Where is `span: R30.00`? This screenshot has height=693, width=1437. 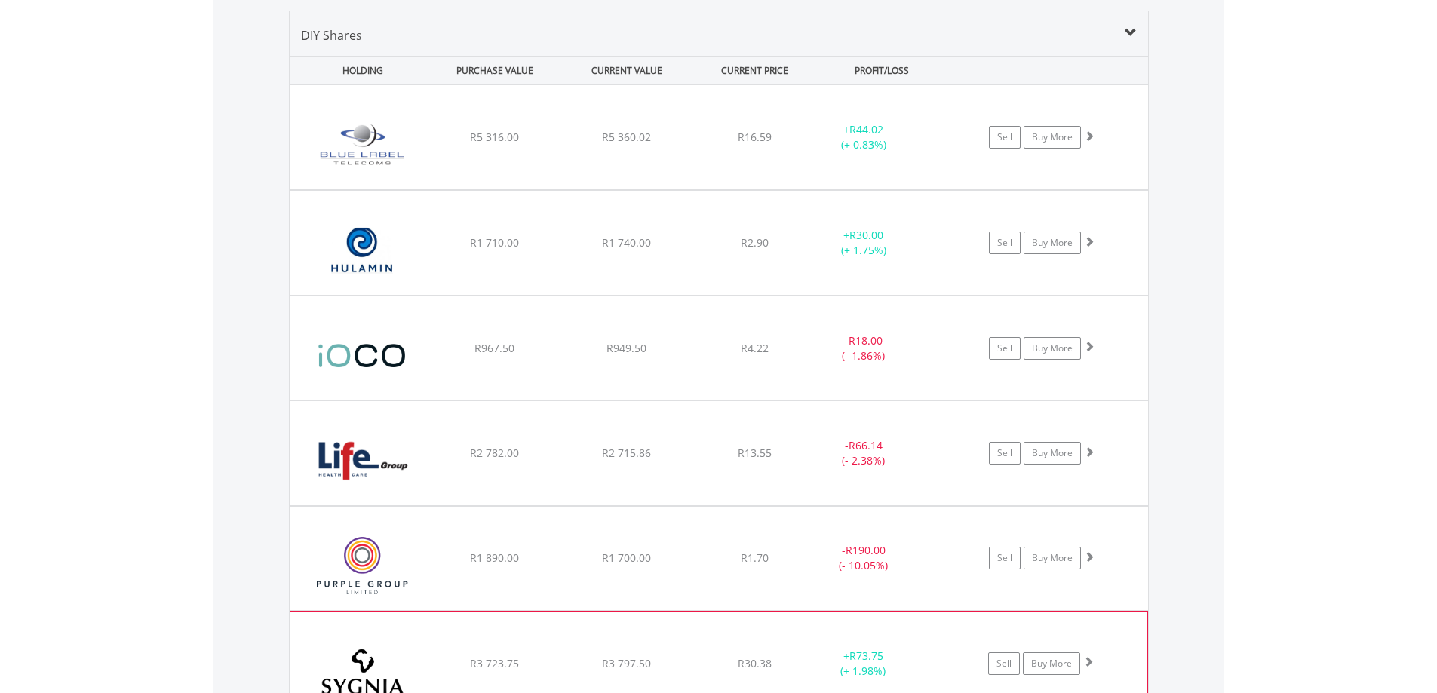 span: R30.00 is located at coordinates (866, 235).